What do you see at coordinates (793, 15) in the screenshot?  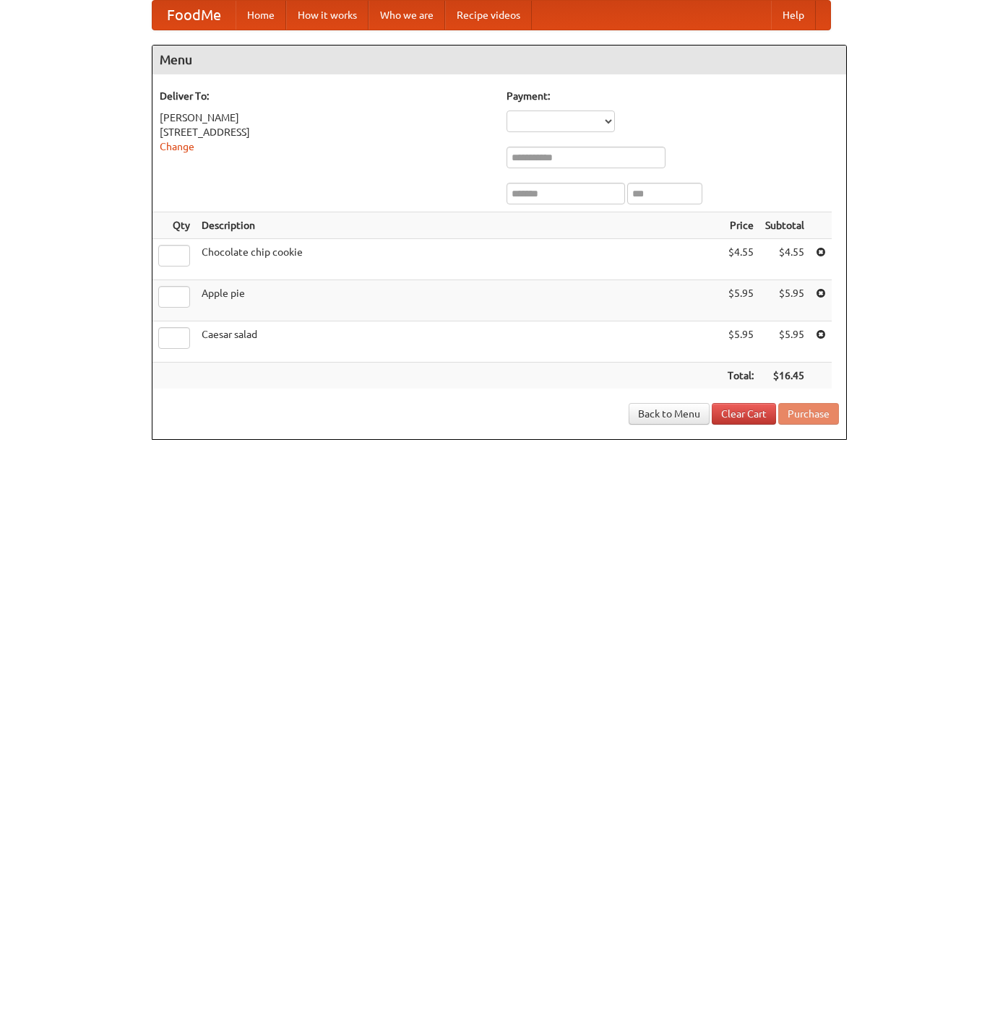 I see `a: Help` at bounding box center [793, 15].